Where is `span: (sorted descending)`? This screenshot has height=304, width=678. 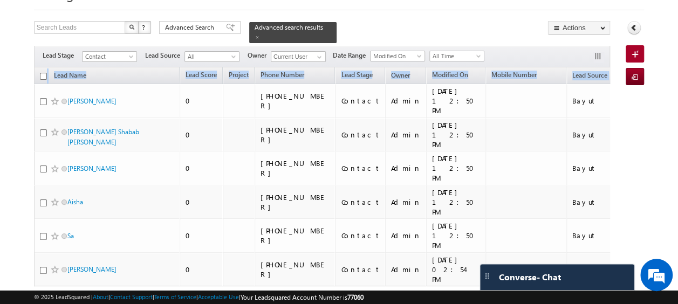
span: (sorted descending) is located at coordinates (613, 76).